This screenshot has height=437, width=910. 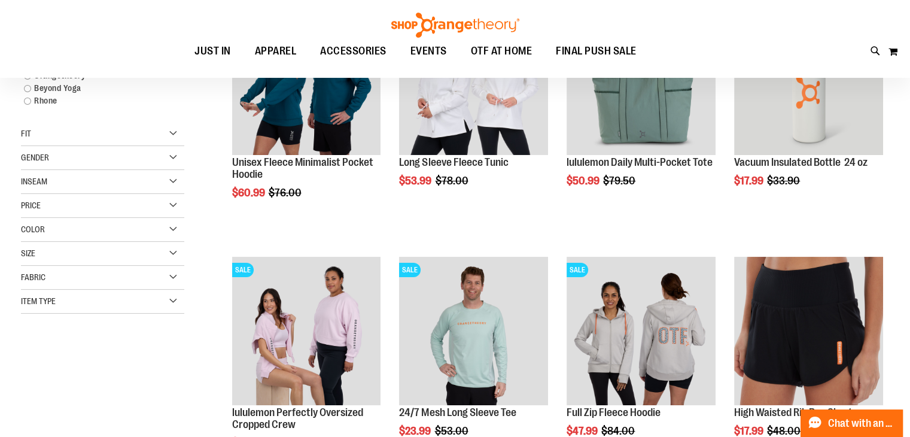 I want to click on a: 24/7 Mesh Long Sleeve Tee, so click(x=457, y=412).